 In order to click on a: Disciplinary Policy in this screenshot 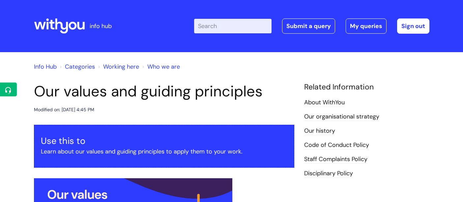, I will do `click(329, 173)`.